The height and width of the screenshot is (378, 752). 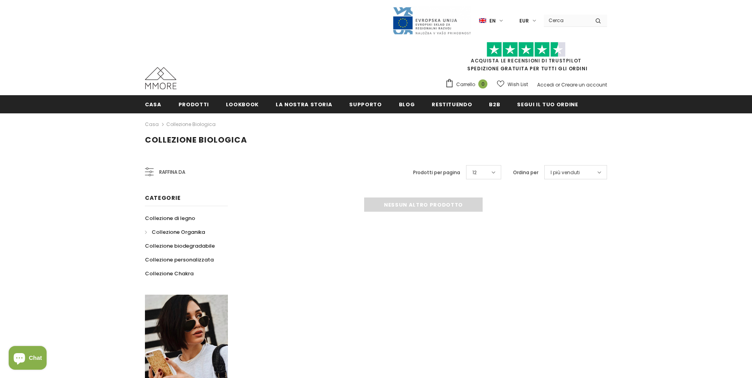 I want to click on label: Prodotti per pagina, so click(x=437, y=173).